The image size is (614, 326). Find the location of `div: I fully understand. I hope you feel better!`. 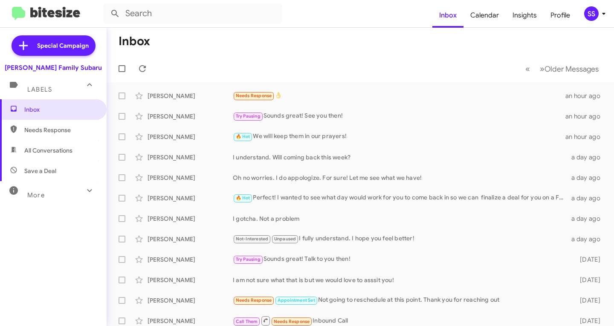

div: I fully understand. I hope you feel better! is located at coordinates (401, 239).